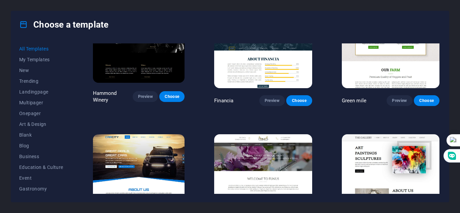 Image resolution: width=460 pixels, height=213 pixels. Describe the element at coordinates (41, 49) in the screenshot. I see `span: All Templates` at that location.